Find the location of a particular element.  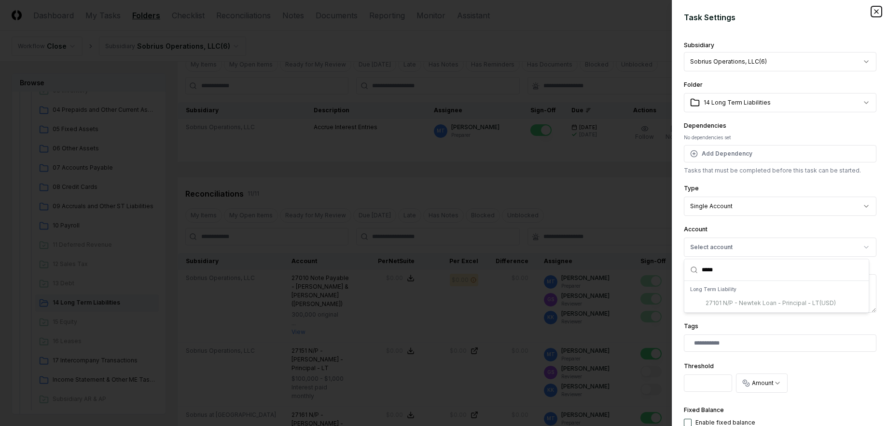

label: Threshold is located at coordinates (698, 366).